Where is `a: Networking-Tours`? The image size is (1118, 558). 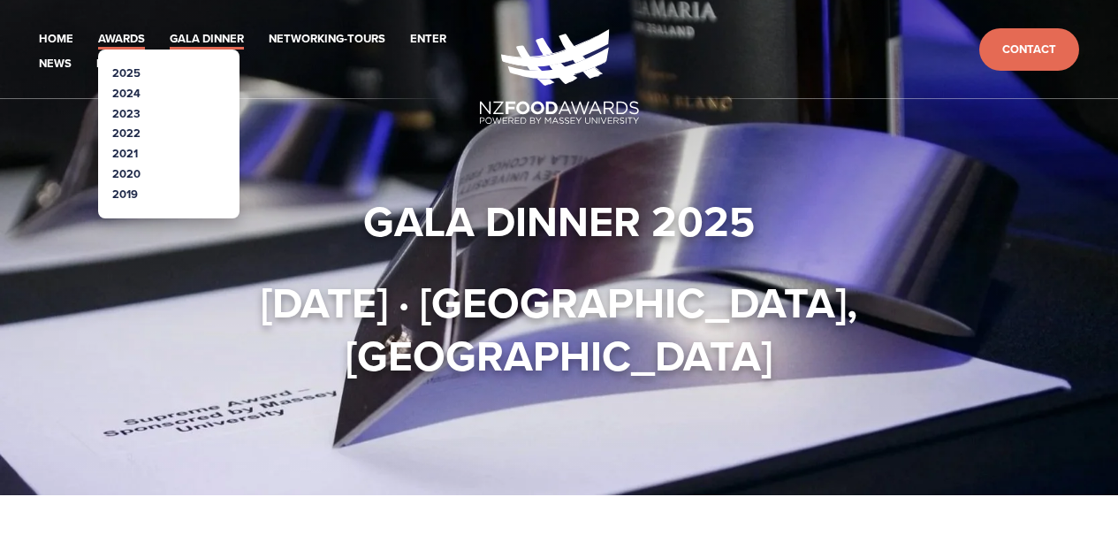 a: Networking-Tours is located at coordinates (327, 39).